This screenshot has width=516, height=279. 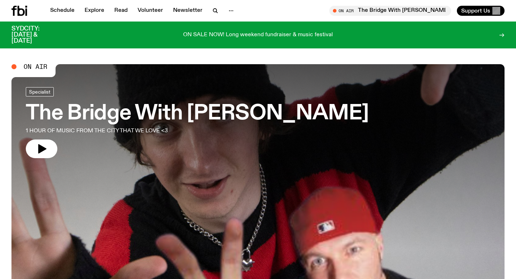 I want to click on a: Read, so click(x=121, y=11).